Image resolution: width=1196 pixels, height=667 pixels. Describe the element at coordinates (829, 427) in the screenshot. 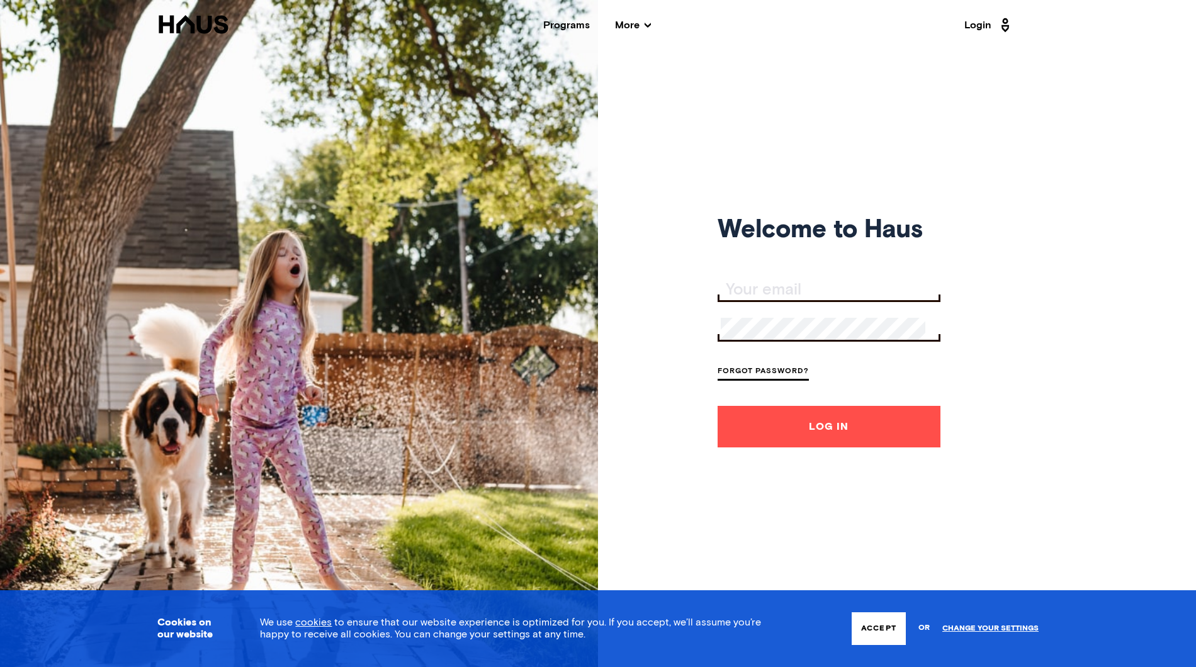

I see `button: Log In` at that location.